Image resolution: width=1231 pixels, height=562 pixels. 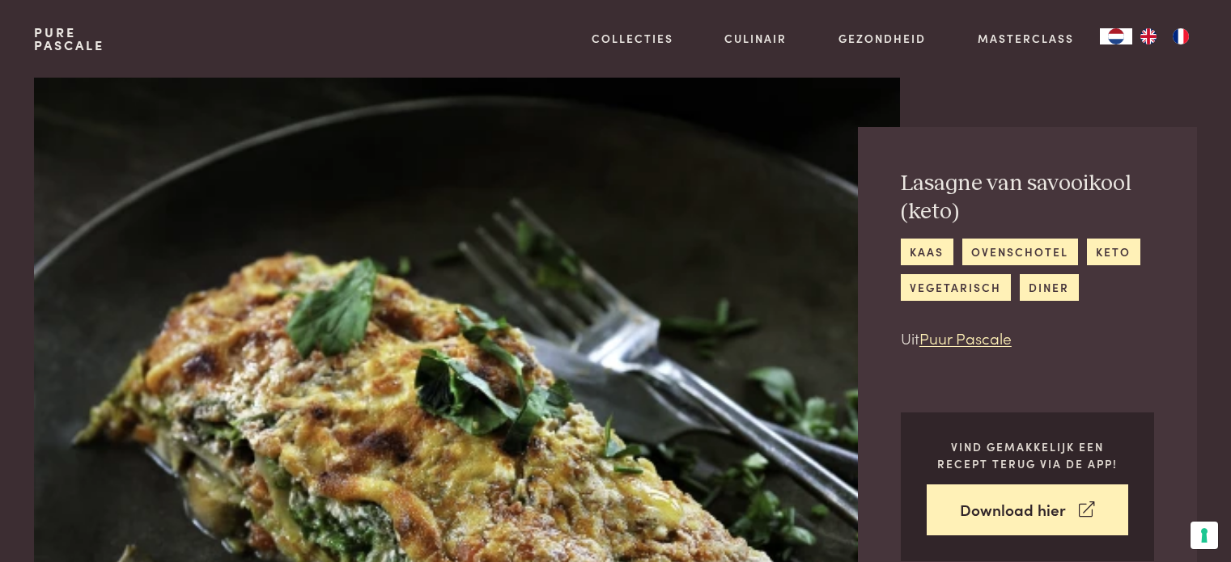 I want to click on a: kaas, so click(x=927, y=252).